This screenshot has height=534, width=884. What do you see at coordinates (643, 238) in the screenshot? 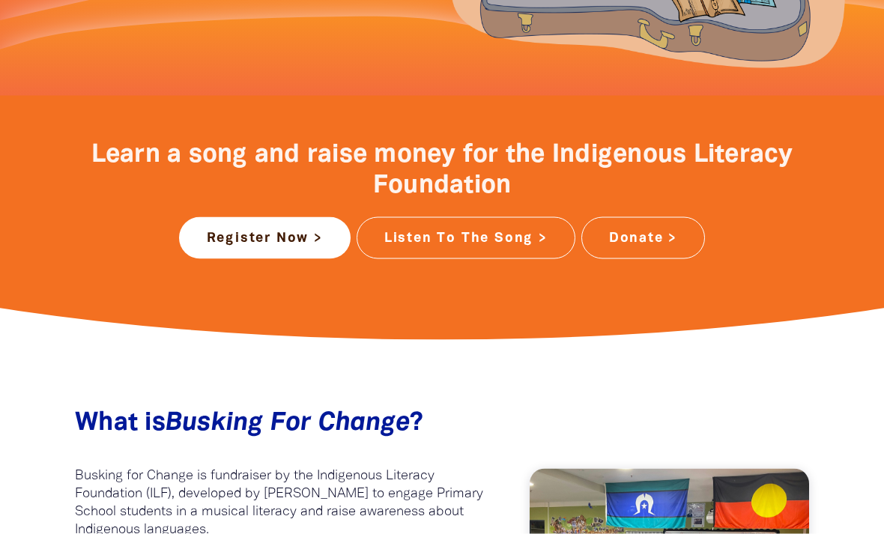
I see `a: Donate >` at bounding box center [643, 238].